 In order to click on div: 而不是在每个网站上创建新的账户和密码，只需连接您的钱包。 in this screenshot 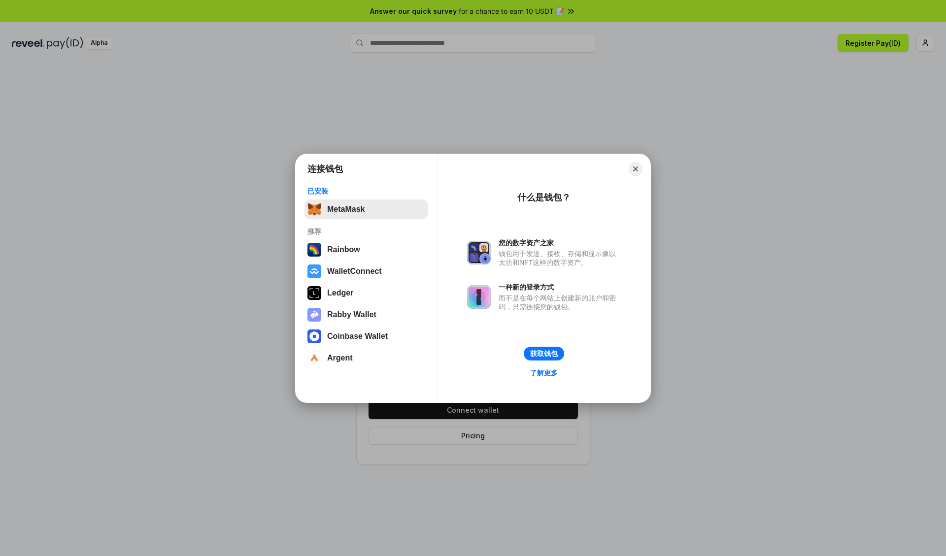, I will do `click(560, 302)`.